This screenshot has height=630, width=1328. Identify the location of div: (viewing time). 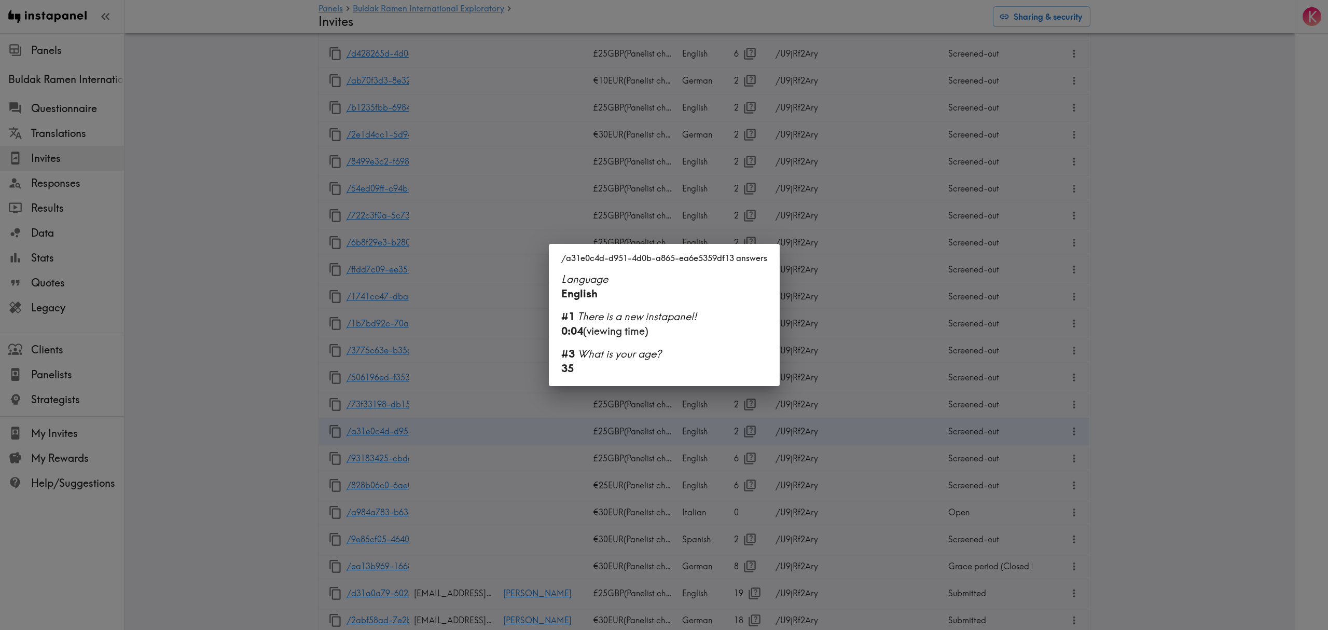
(664, 331).